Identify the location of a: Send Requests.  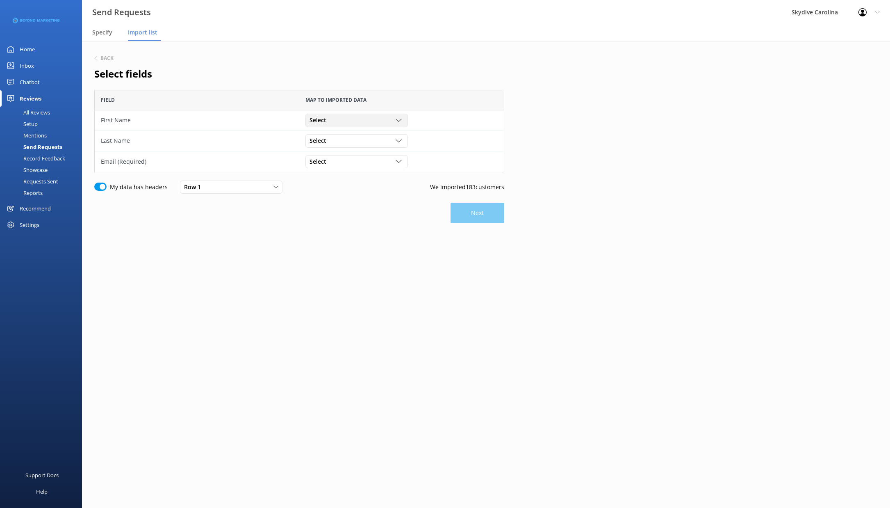
(43, 147).